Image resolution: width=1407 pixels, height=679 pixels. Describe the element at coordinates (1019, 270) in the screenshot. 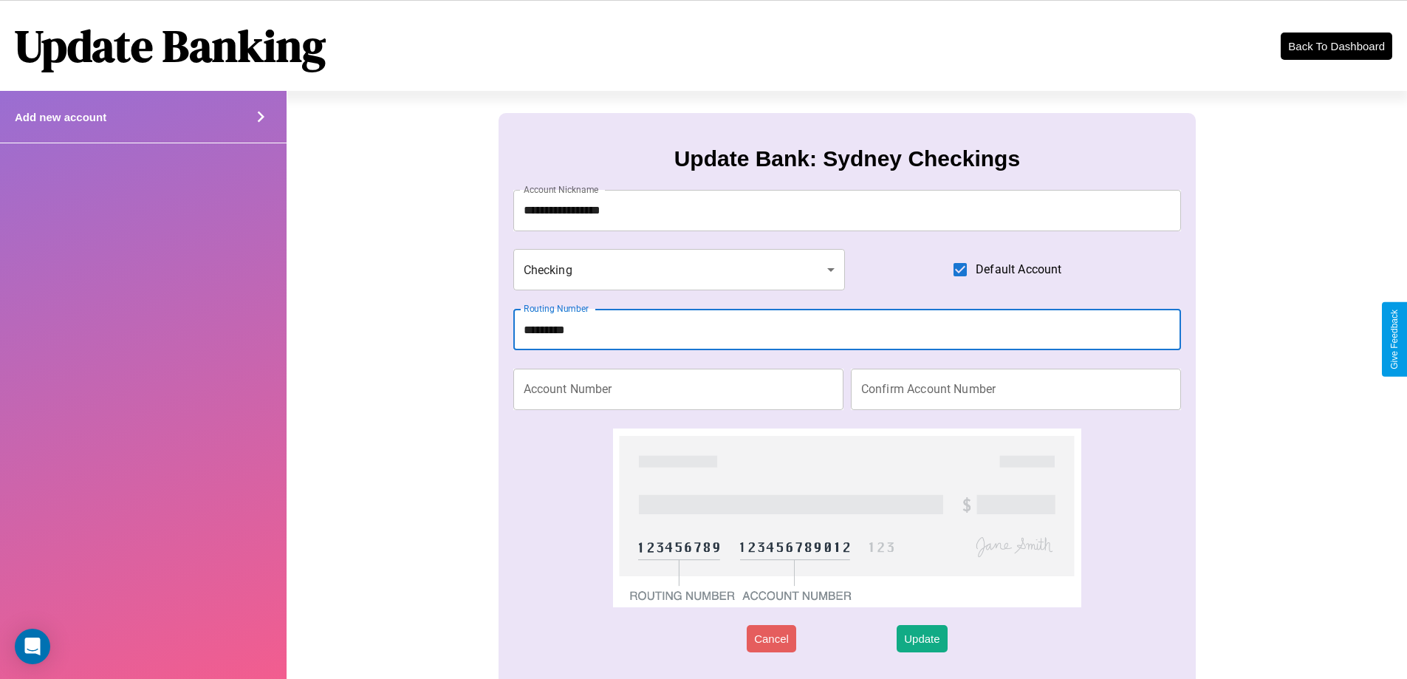

I see `span: Default Account` at that location.